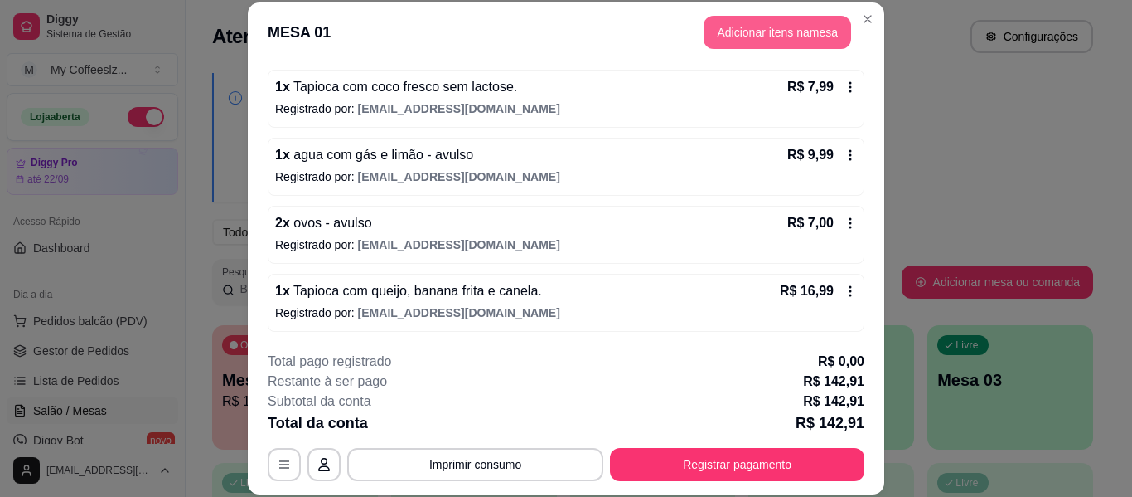 Image resolution: width=1132 pixels, height=497 pixels. I want to click on span: Tapioca com queijo, banana frita e canela., so click(416, 290).